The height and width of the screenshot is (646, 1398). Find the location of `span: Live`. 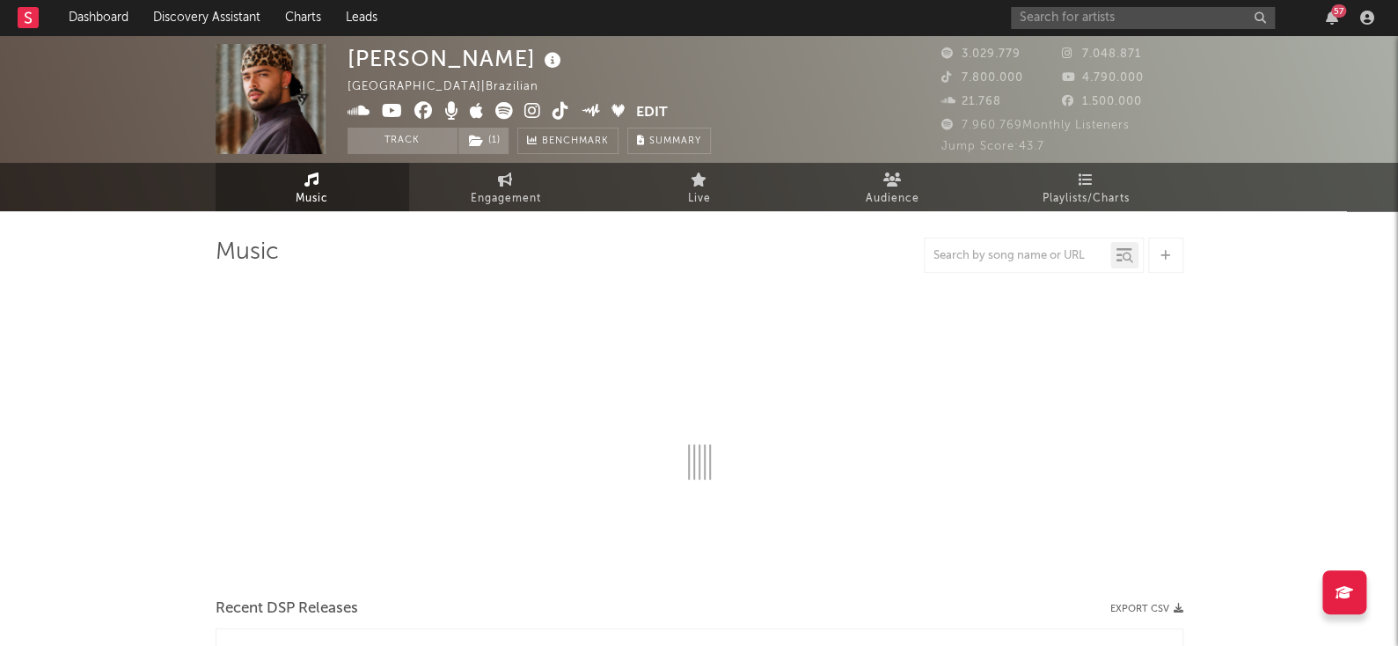

span: Live is located at coordinates (700, 199).